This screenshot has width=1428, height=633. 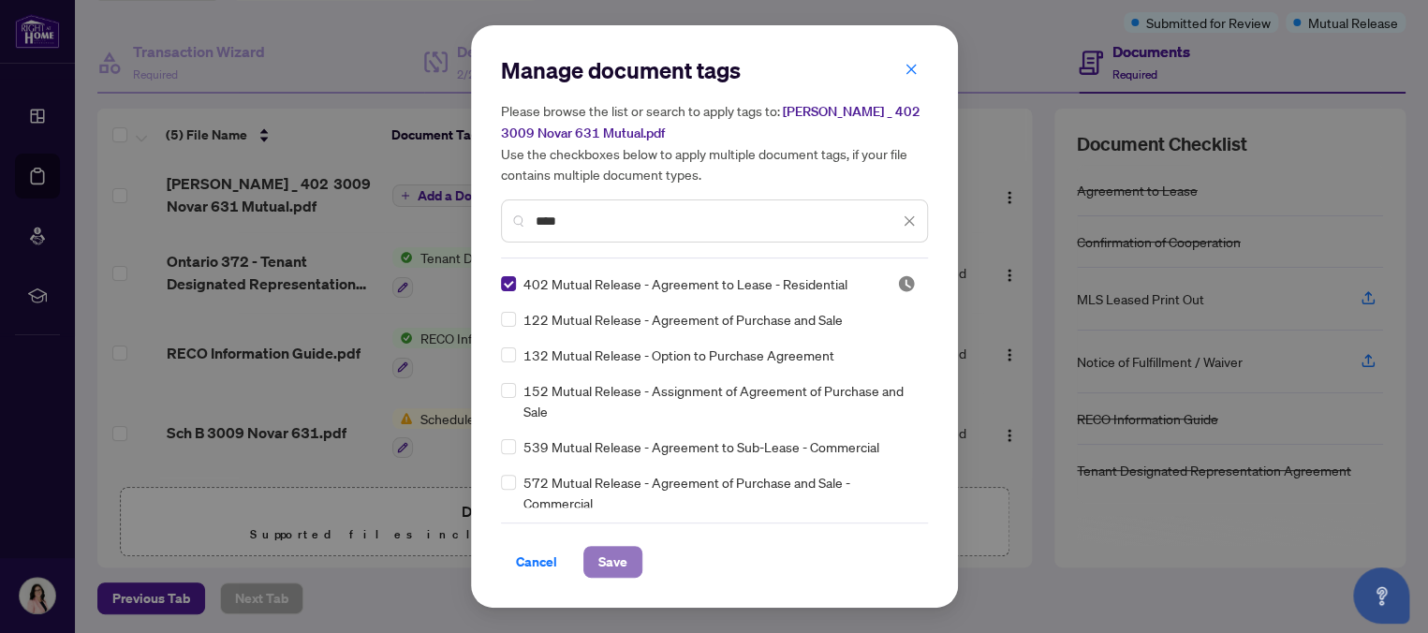 I want to click on h2: Manage document tags, so click(x=715, y=70).